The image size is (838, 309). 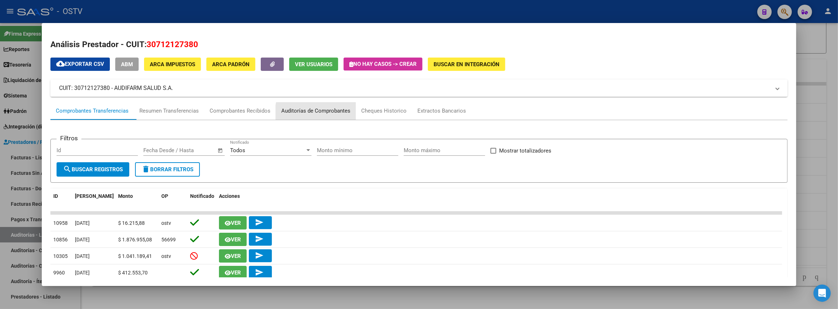 What do you see at coordinates (94, 201) in the screenshot?
I see `datatable-header-cell: Fecha T.` at bounding box center [94, 201].